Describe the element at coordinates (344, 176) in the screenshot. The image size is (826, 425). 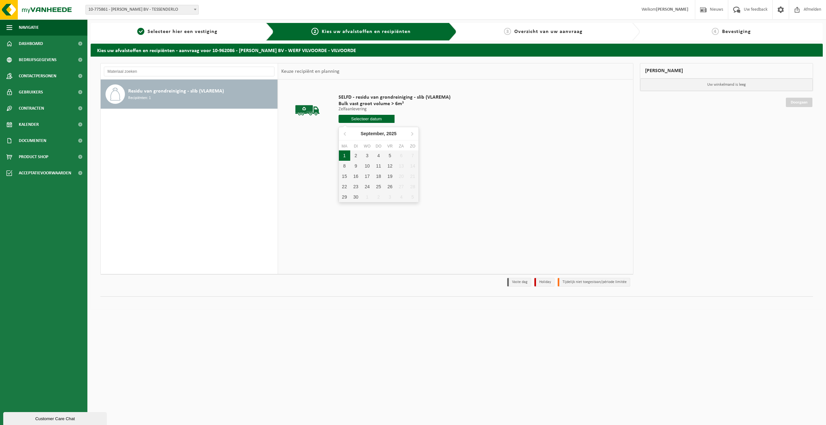
I see `div: 15` at that location.